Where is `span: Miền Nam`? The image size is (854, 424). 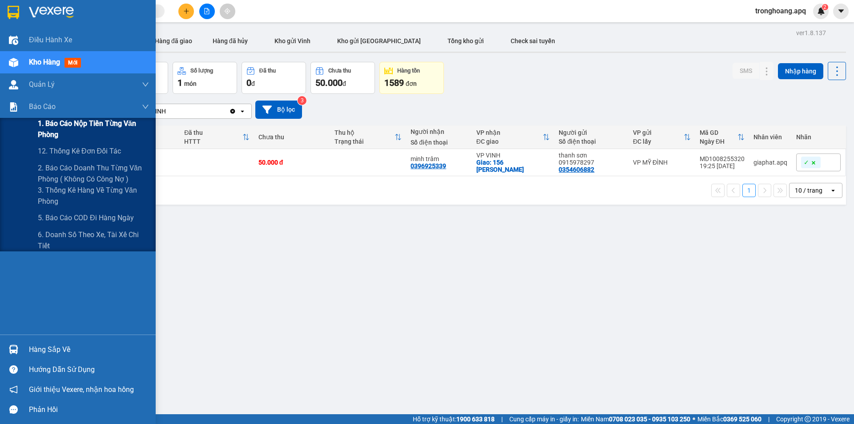
span: Miền Nam is located at coordinates (636, 419).